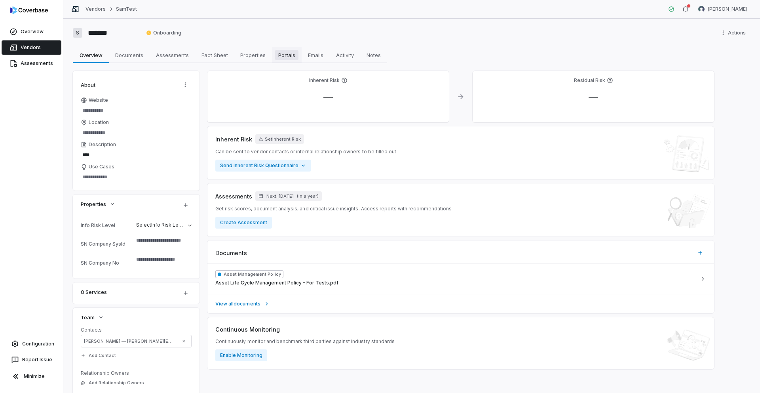  What do you see at coordinates (38, 344) in the screenshot?
I see `span: Configuration` at bounding box center [38, 344].